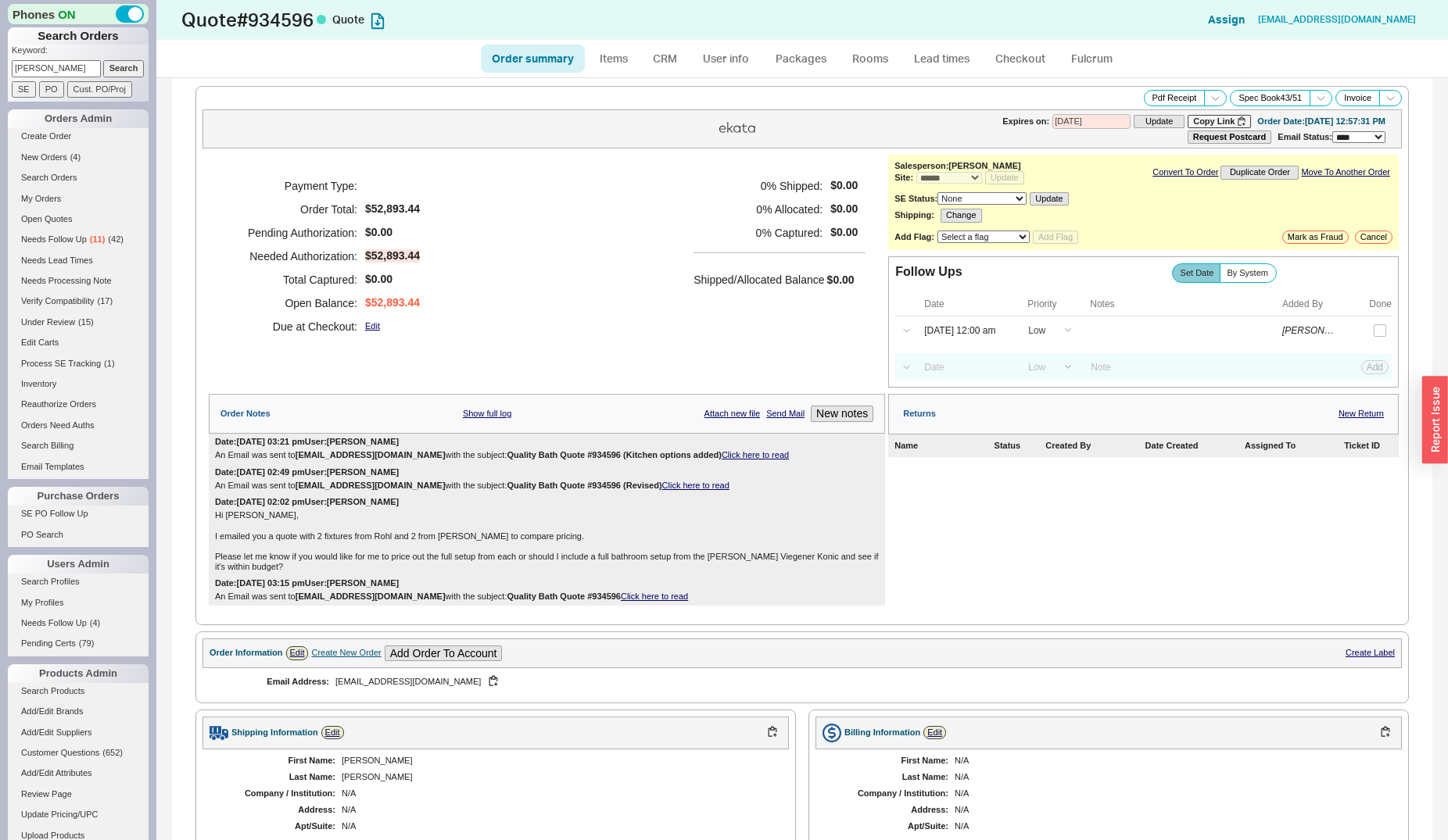 Image resolution: width=1448 pixels, height=840 pixels. Describe the element at coordinates (487, 414) in the screenshot. I see `a: Show full log` at that location.